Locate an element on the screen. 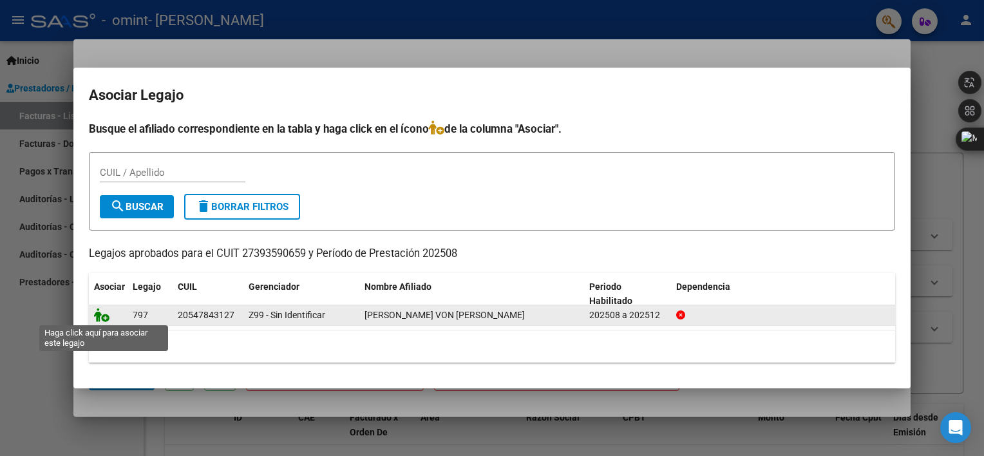 The height and width of the screenshot is (456, 984). div: Open Intercom Messenger is located at coordinates (956, 428).